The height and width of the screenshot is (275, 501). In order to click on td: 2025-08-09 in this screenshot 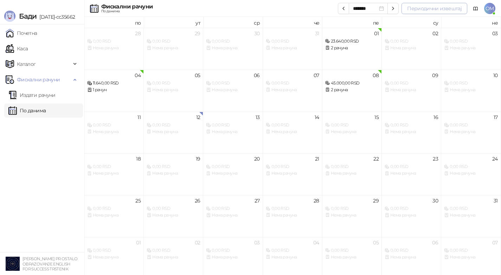, I will do `click(412, 90)`.